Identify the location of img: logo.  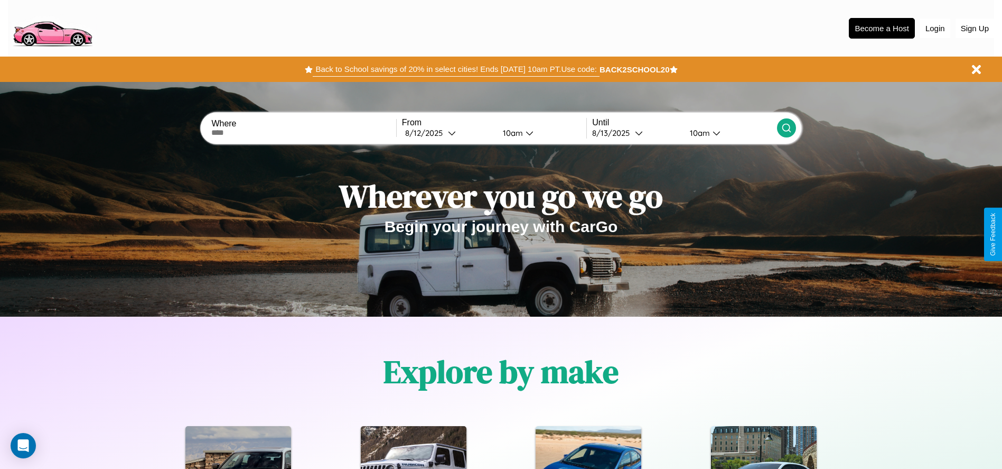
(52, 27).